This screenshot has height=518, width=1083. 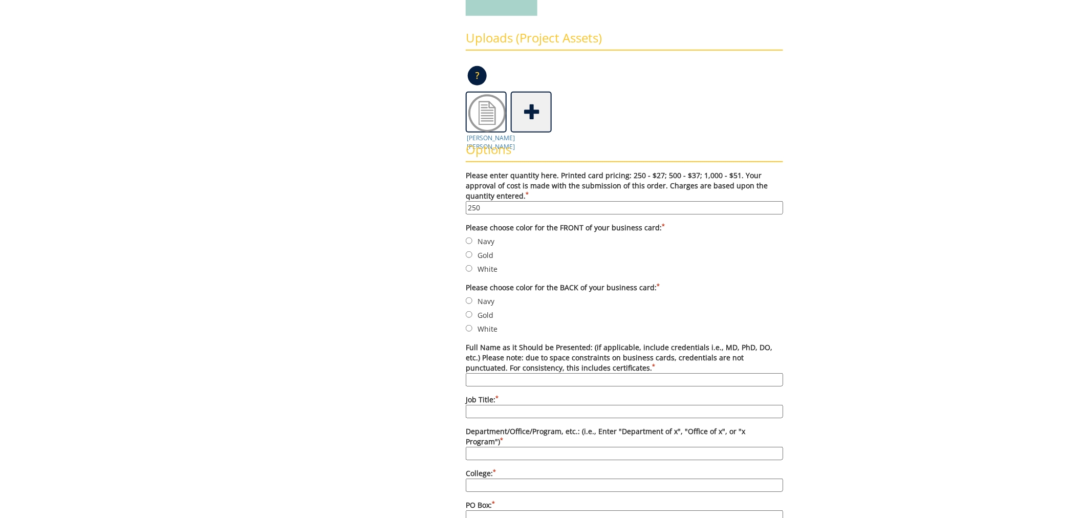 I want to click on label: Job Title:, so click(x=624, y=406).